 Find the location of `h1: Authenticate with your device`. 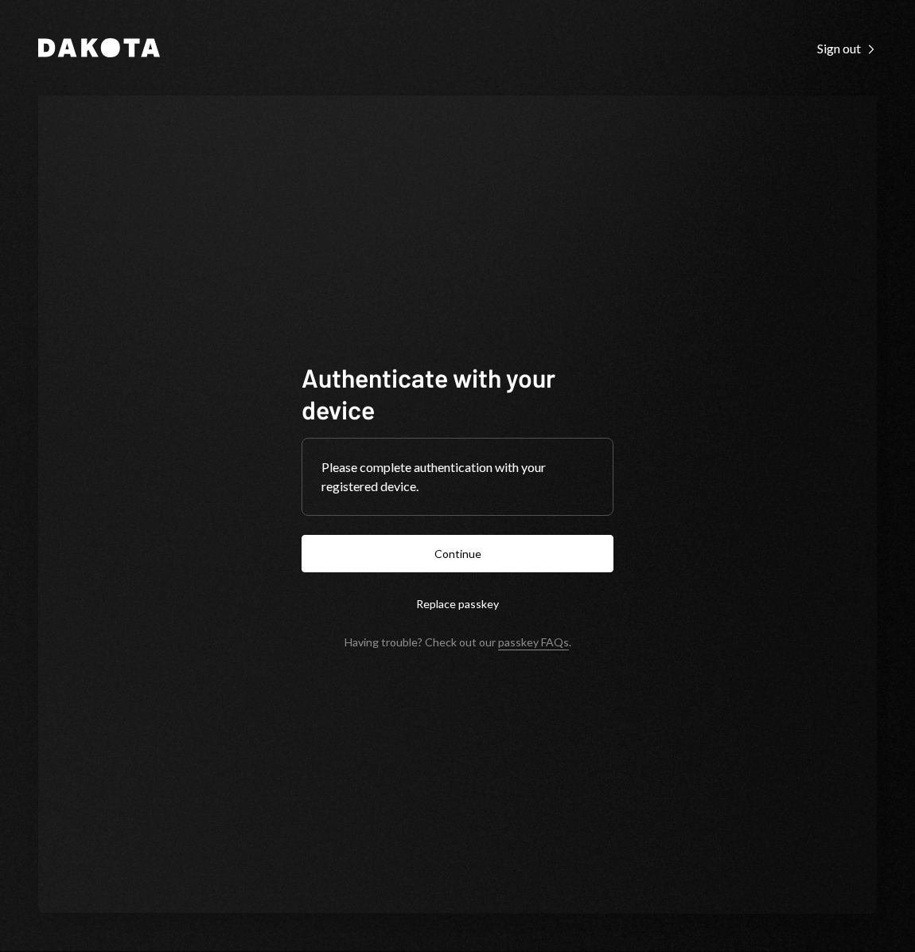

h1: Authenticate with your device is located at coordinates (458, 393).